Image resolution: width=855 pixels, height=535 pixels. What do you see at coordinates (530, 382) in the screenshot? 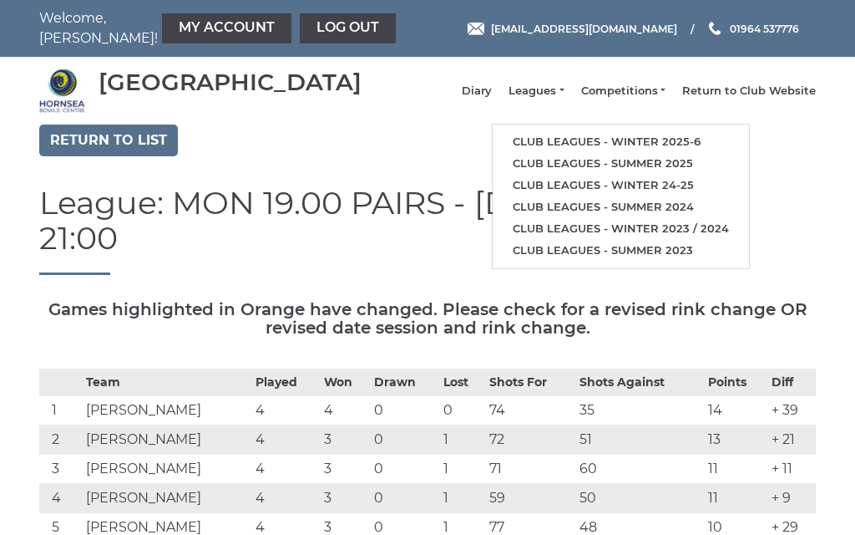
I see `th: Shots For` at bounding box center [530, 382].